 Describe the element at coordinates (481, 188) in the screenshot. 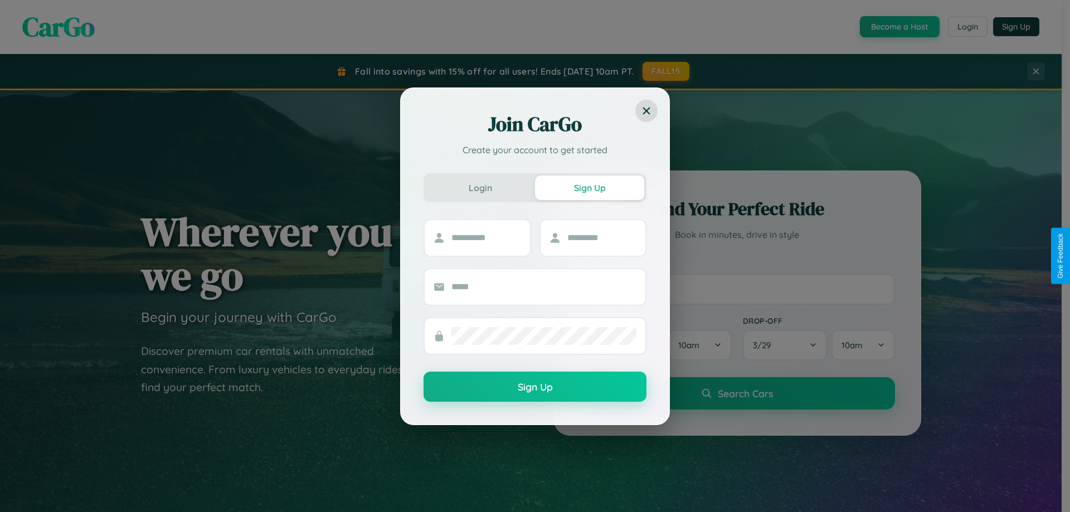

I see `button: Login` at that location.